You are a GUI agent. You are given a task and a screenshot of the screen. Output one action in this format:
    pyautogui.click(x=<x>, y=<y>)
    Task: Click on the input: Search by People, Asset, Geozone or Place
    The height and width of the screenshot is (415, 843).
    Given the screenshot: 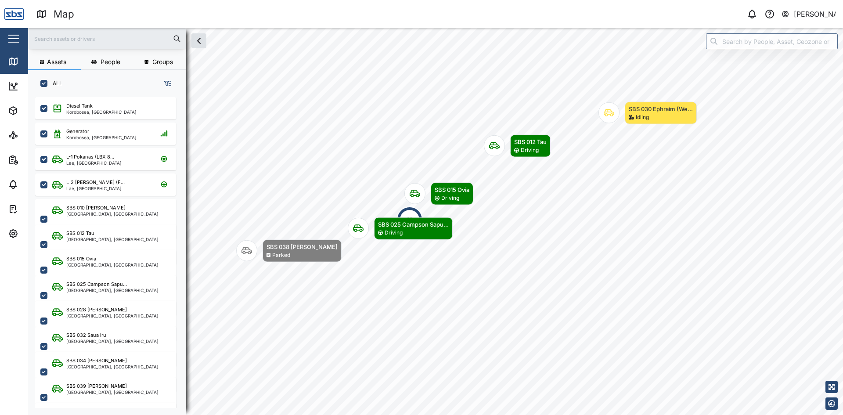 What is the action you would take?
    pyautogui.click(x=772, y=41)
    